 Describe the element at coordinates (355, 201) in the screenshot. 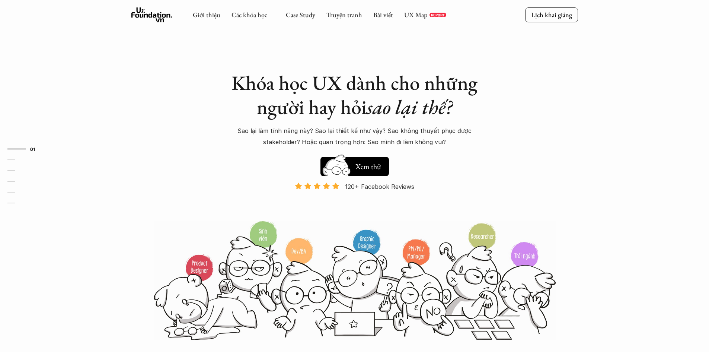

I see `a: 120+ Facebook Reviews` at that location.